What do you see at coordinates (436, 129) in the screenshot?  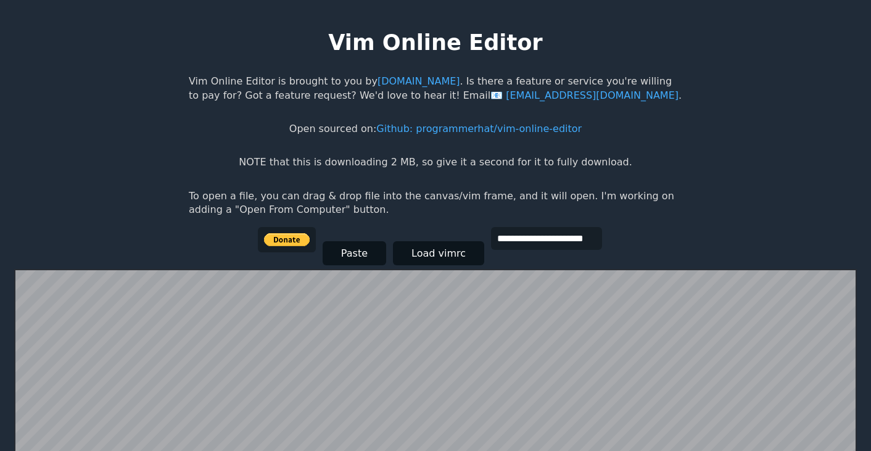 I see `p: Open sourced on:` at bounding box center [436, 129].